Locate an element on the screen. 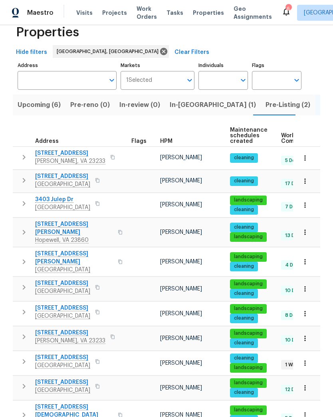 The width and height of the screenshot is (333, 417). span: 1 WIP is located at coordinates (291, 365).